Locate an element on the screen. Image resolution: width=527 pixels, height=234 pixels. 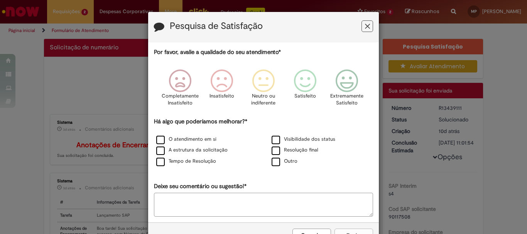
label: Visibilidade dos status is located at coordinates (303, 139).